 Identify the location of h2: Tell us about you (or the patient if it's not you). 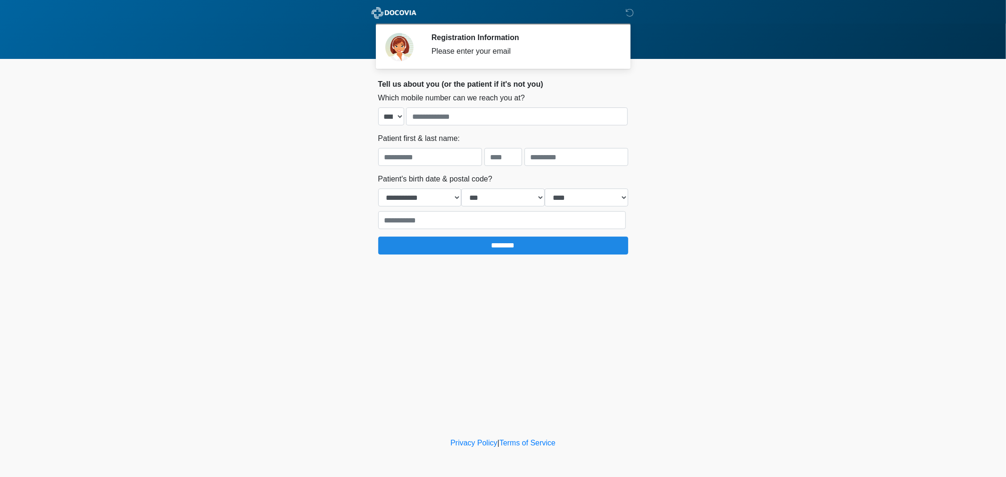
(503, 84).